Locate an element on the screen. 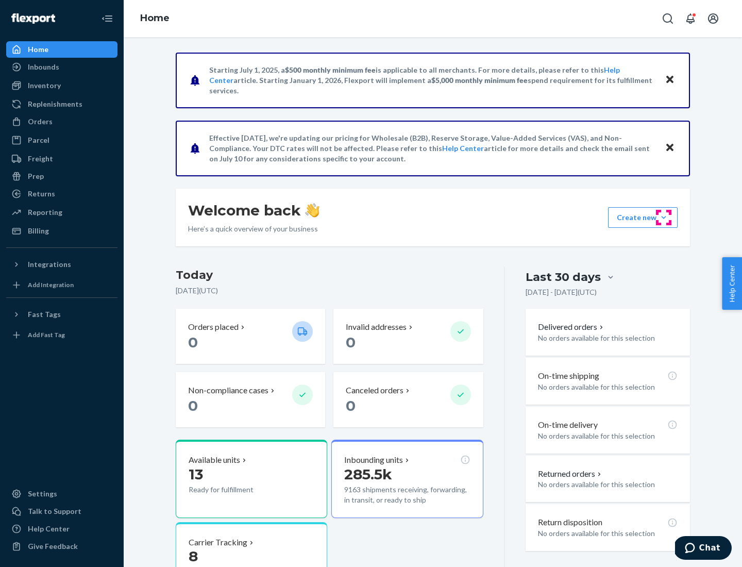 The image size is (742, 567). button: Returned orders is located at coordinates (570, 473).